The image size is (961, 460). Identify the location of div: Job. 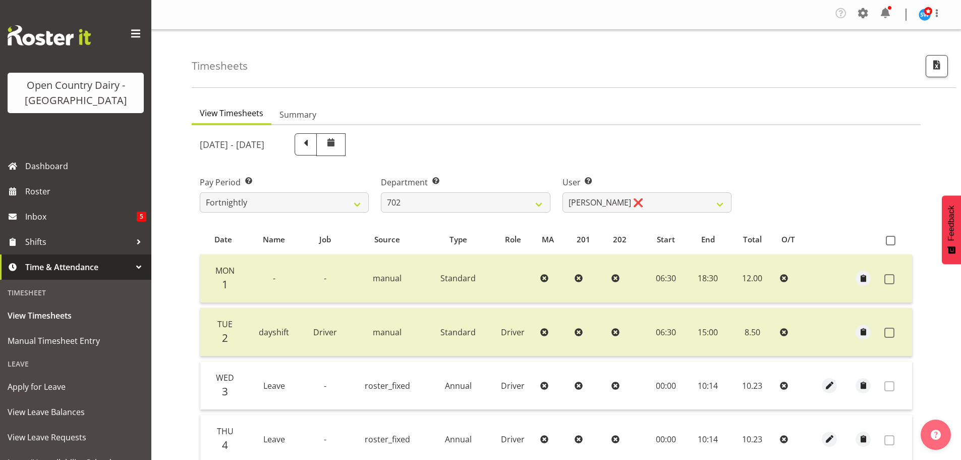
(325, 239).